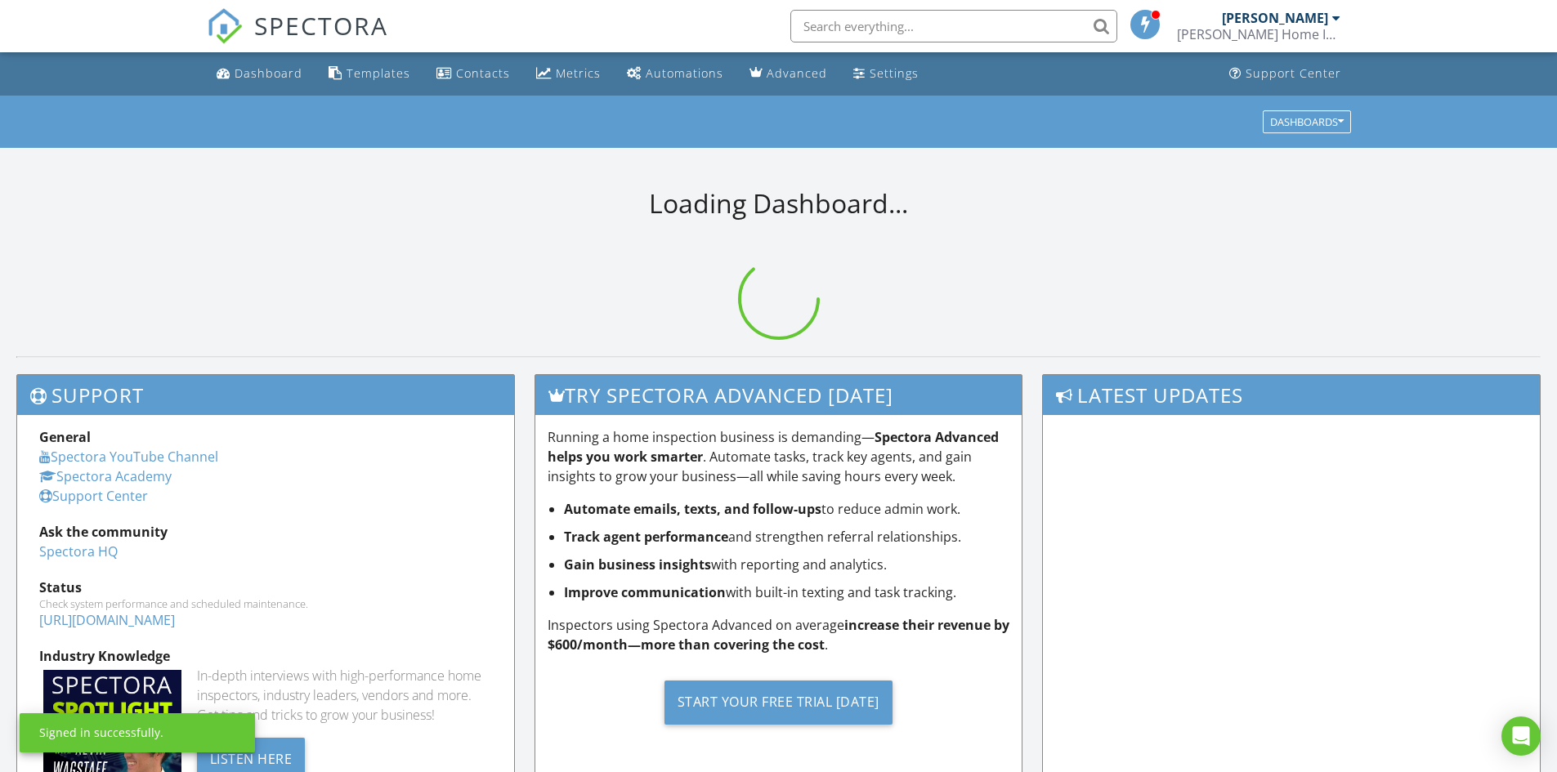  What do you see at coordinates (128, 457) in the screenshot?
I see `a: Spectora YouTube Channel` at bounding box center [128, 457].